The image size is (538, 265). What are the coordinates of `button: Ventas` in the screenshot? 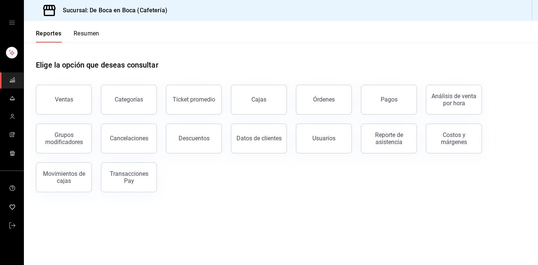 It's located at (64, 100).